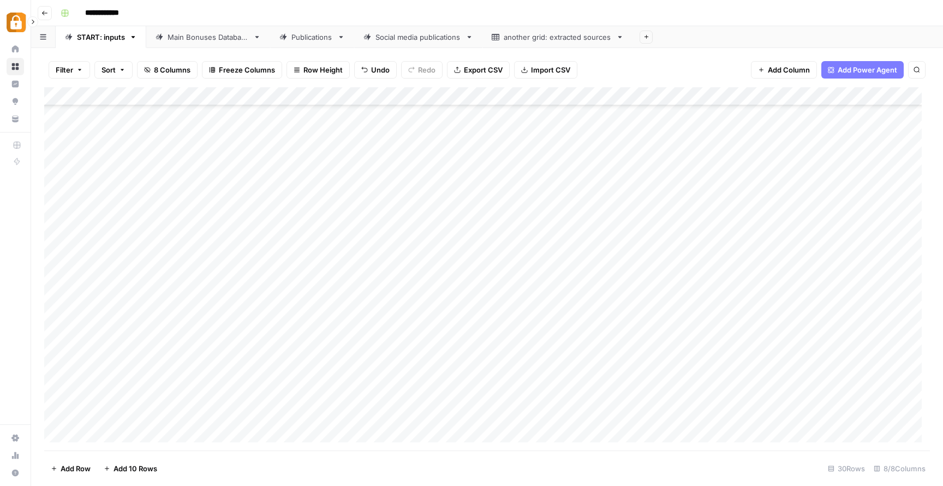  Describe the element at coordinates (15, 67) in the screenshot. I see `a: Browse` at that location.